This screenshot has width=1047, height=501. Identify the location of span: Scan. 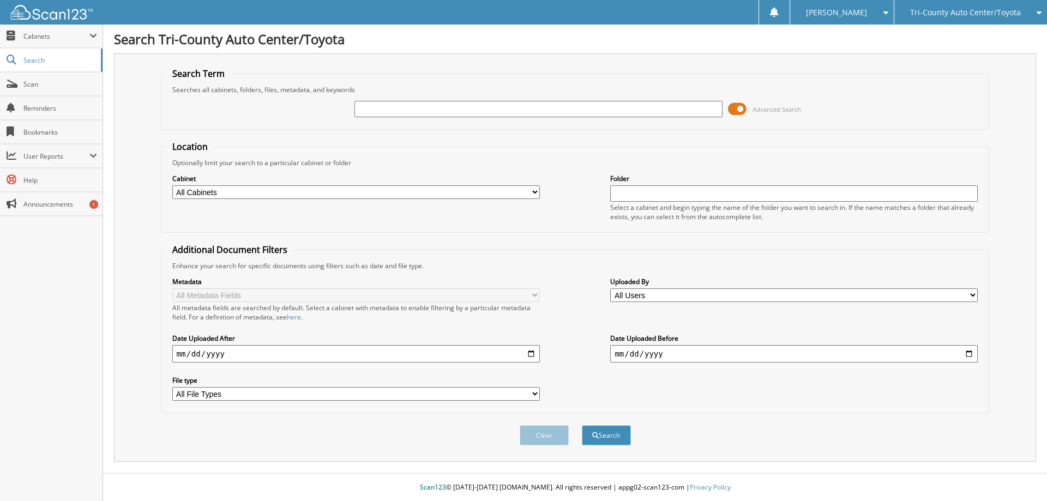
(60, 84).